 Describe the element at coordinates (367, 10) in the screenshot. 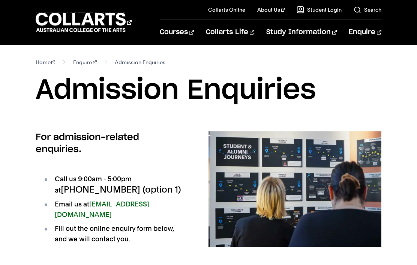

I see `a: Search` at that location.